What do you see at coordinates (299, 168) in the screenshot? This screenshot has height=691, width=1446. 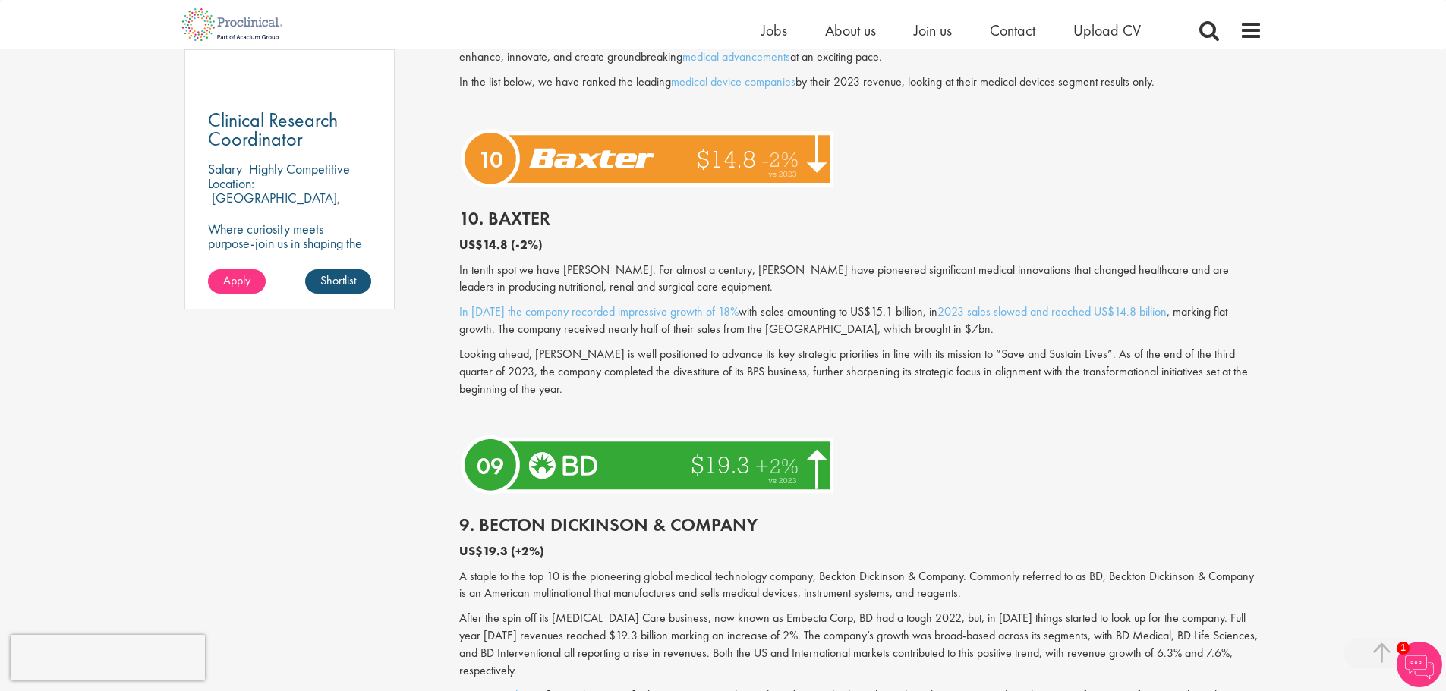 I see `p: Highly Competitive` at bounding box center [299, 168].